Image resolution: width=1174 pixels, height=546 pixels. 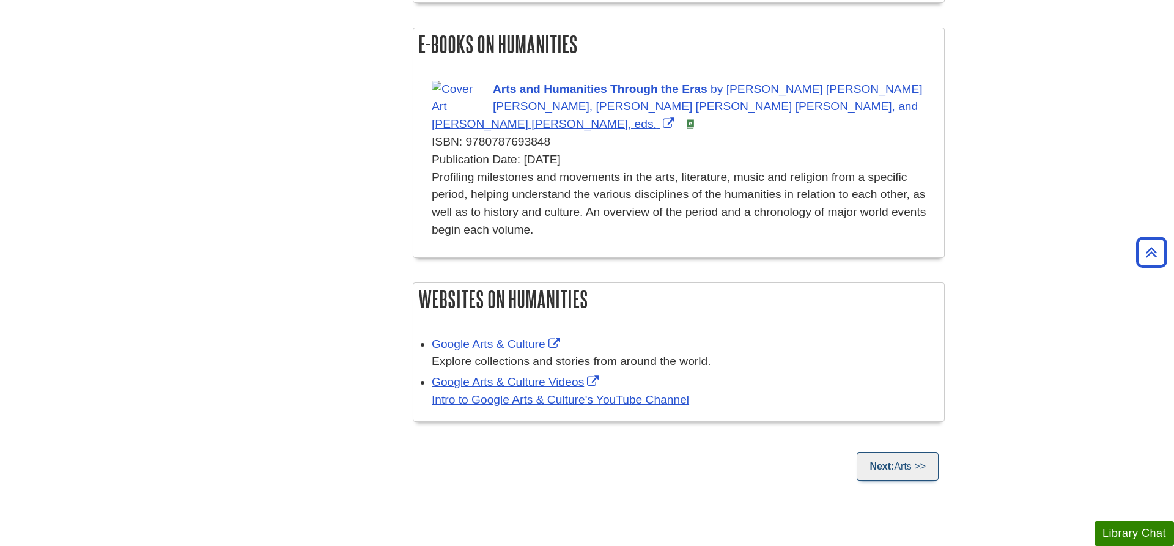 I want to click on h2: E-books on Humanities, so click(x=679, y=44).